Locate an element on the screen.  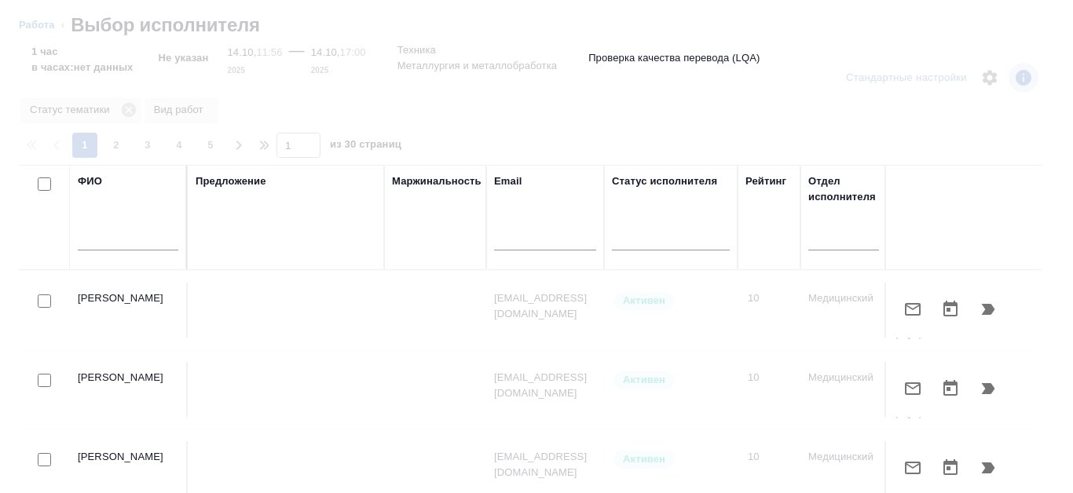
div: Отдел исполнителя is located at coordinates (844, 189).